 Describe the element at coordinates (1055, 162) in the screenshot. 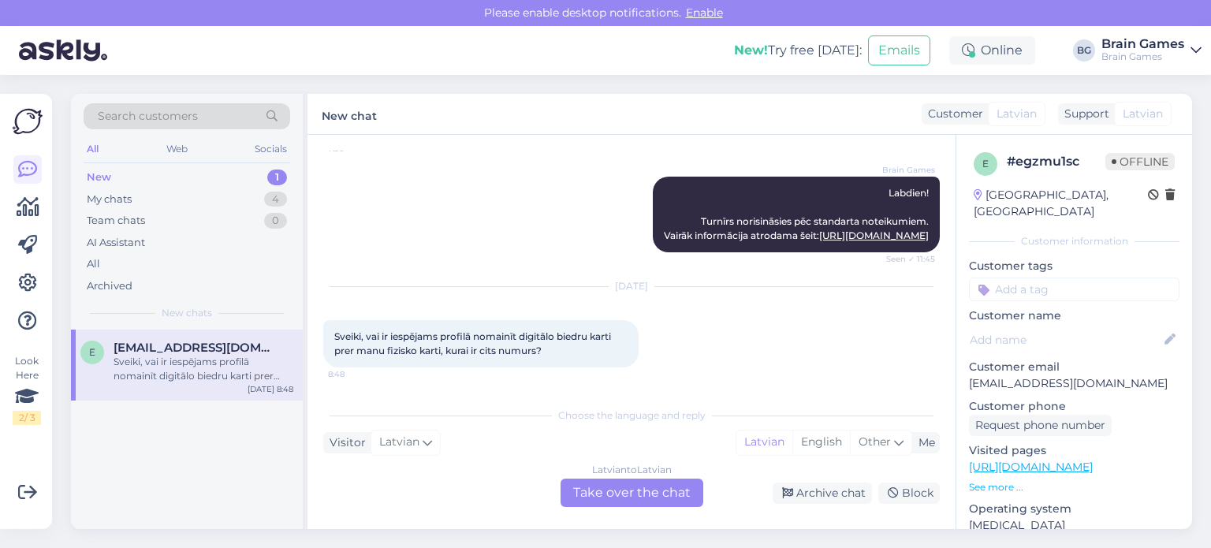

I see `div: # egzmu1sc` at that location.